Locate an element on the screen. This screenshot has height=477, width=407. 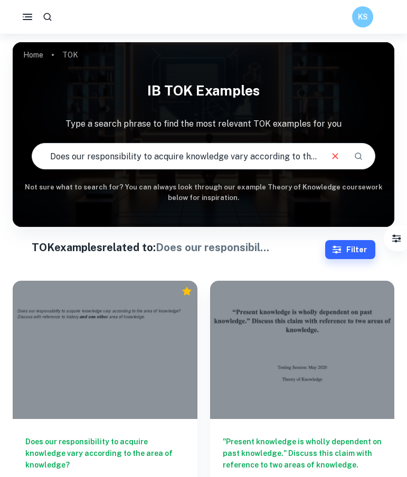
h1: IB TOK examples is located at coordinates (203, 90).